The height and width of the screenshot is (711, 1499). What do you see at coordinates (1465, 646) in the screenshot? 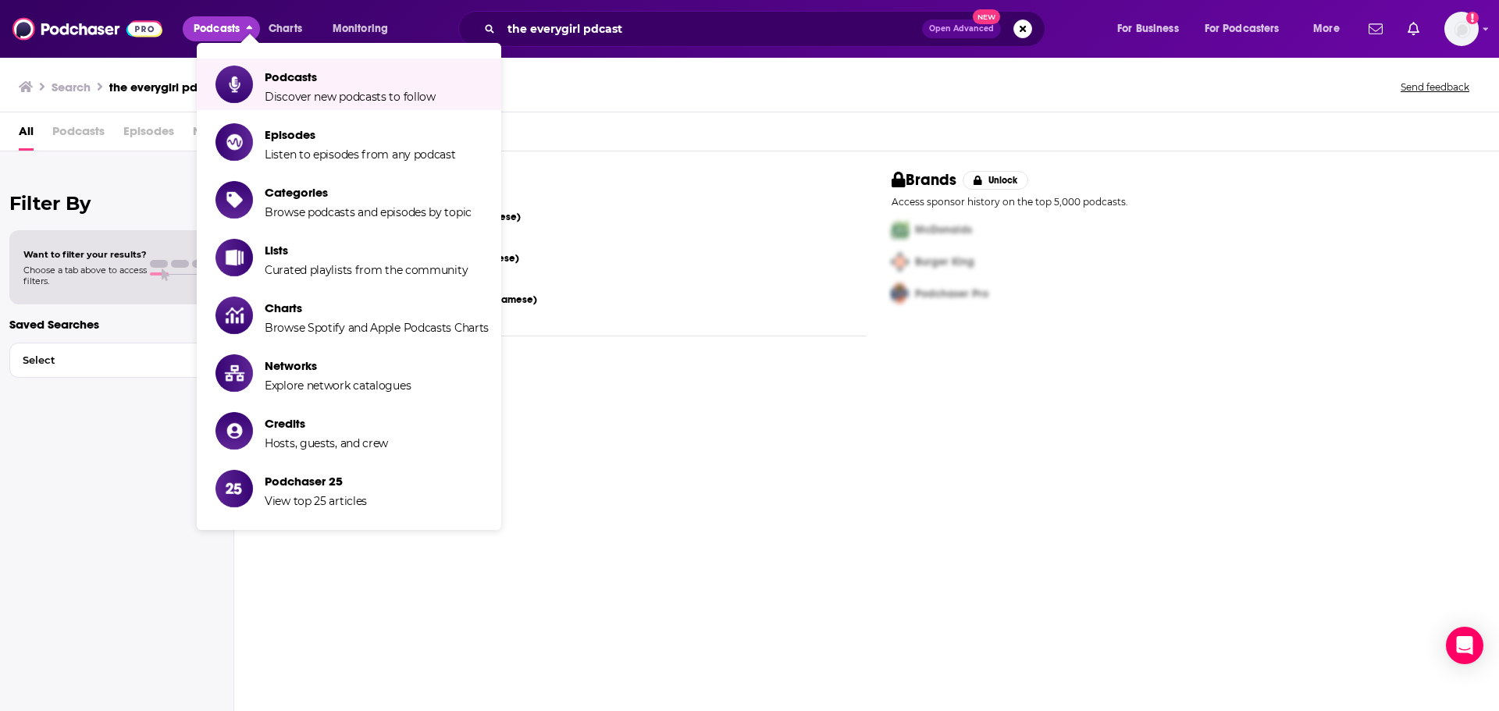
I see `div: Open Intercom Messenger` at bounding box center [1465, 646].